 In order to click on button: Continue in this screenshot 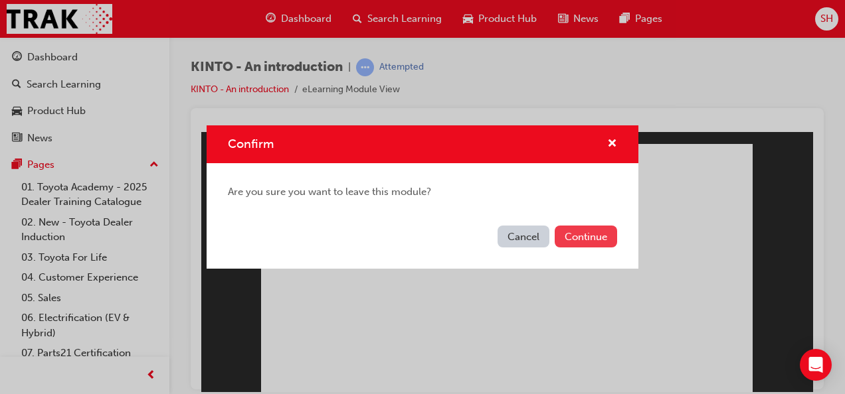, I will do `click(586, 236)`.